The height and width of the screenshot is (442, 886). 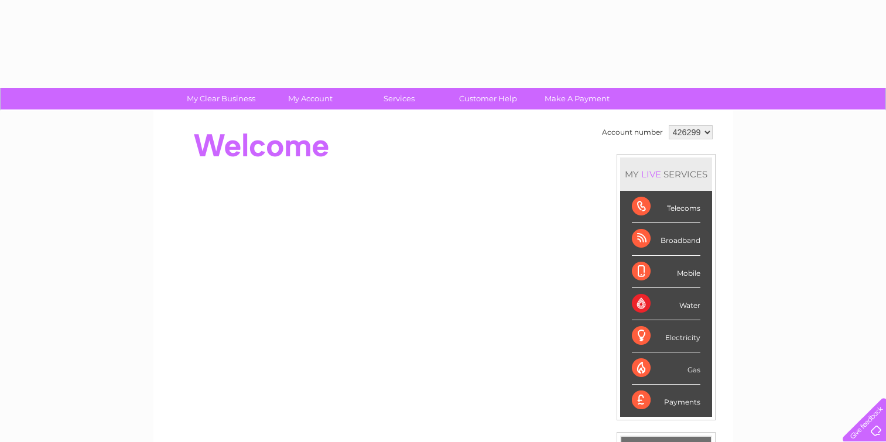 I want to click on div: LIVE, so click(x=651, y=174).